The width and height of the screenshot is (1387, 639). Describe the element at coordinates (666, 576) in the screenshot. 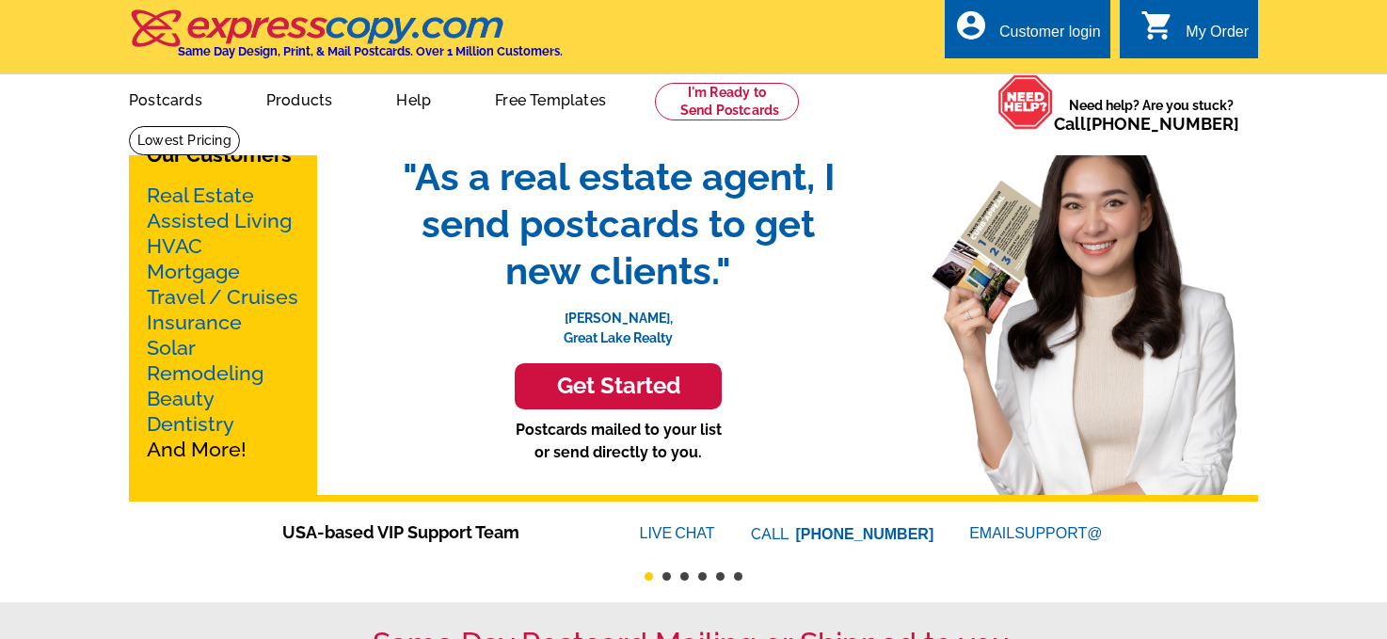

I see `button: 2 of 6` at that location.